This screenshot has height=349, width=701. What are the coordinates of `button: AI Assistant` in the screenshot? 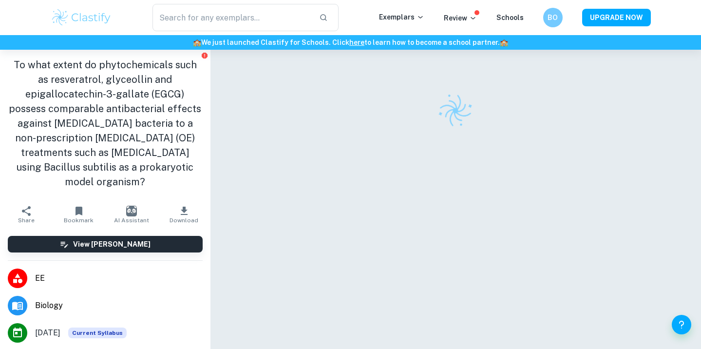 It's located at (132, 214).